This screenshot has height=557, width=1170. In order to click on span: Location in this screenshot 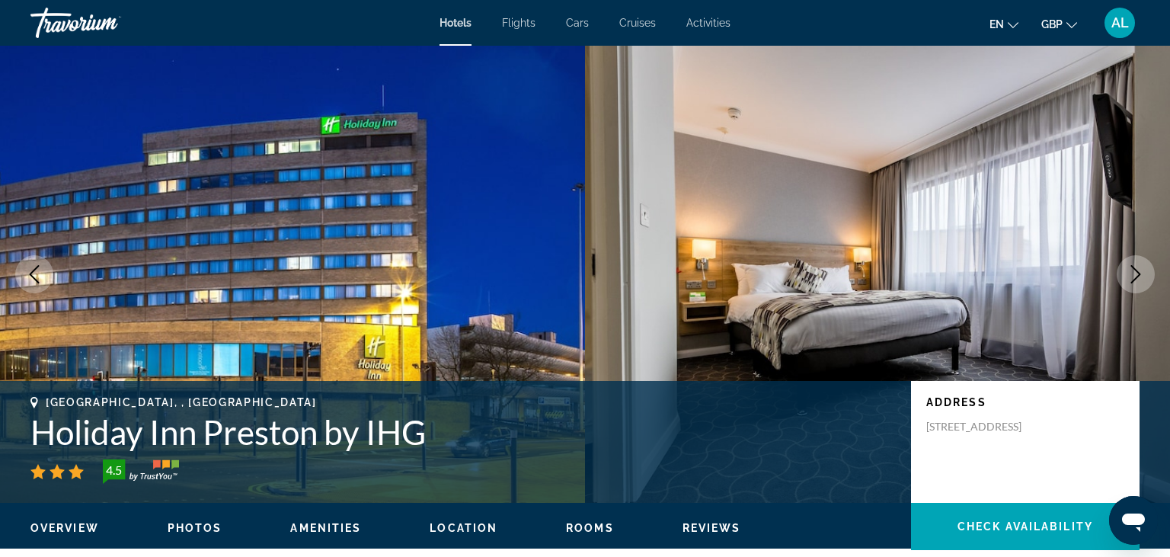, I will do `click(463, 528)`.